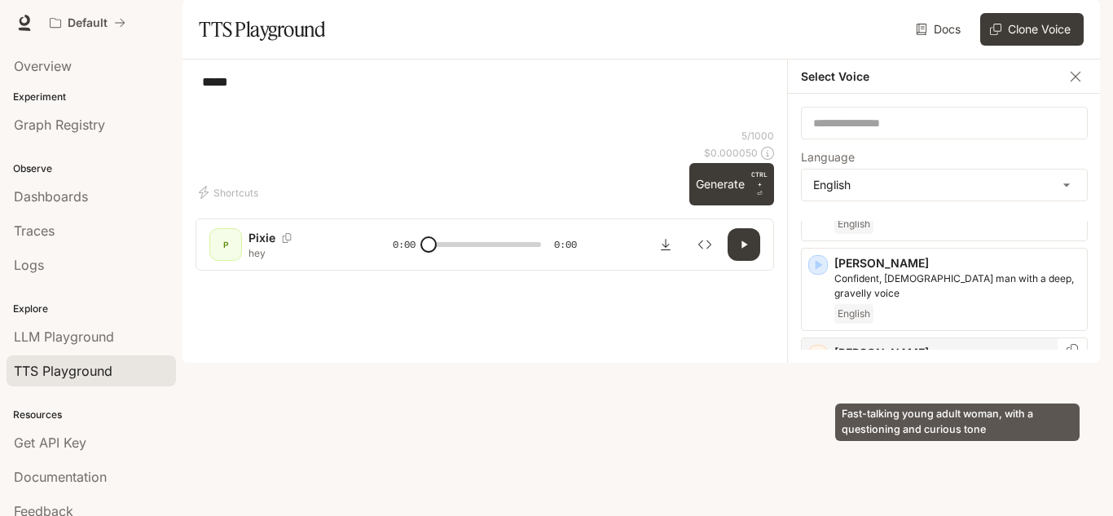  What do you see at coordinates (958, 286) in the screenshot?
I see `p: Confident, British man with a deep, gravelly voice` at bounding box center [958, 286].